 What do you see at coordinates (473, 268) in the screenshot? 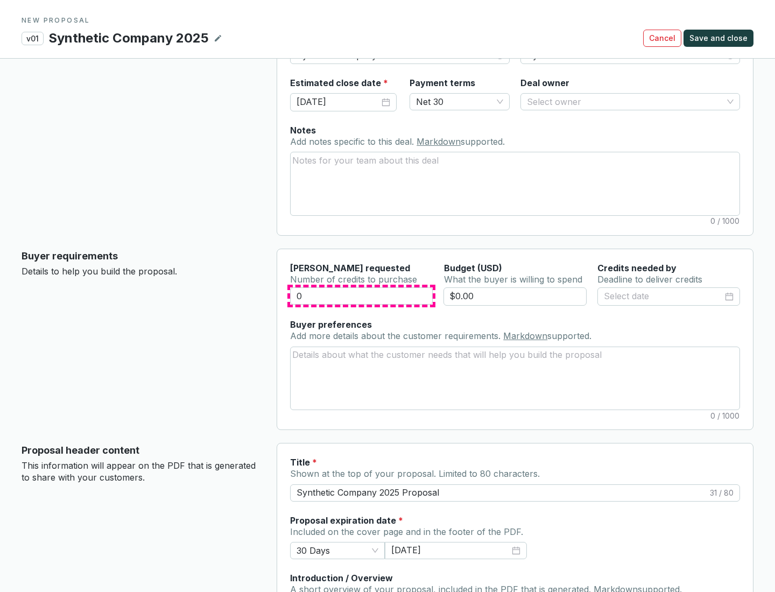
I see `span: Budget (USD)` at bounding box center [473, 268].